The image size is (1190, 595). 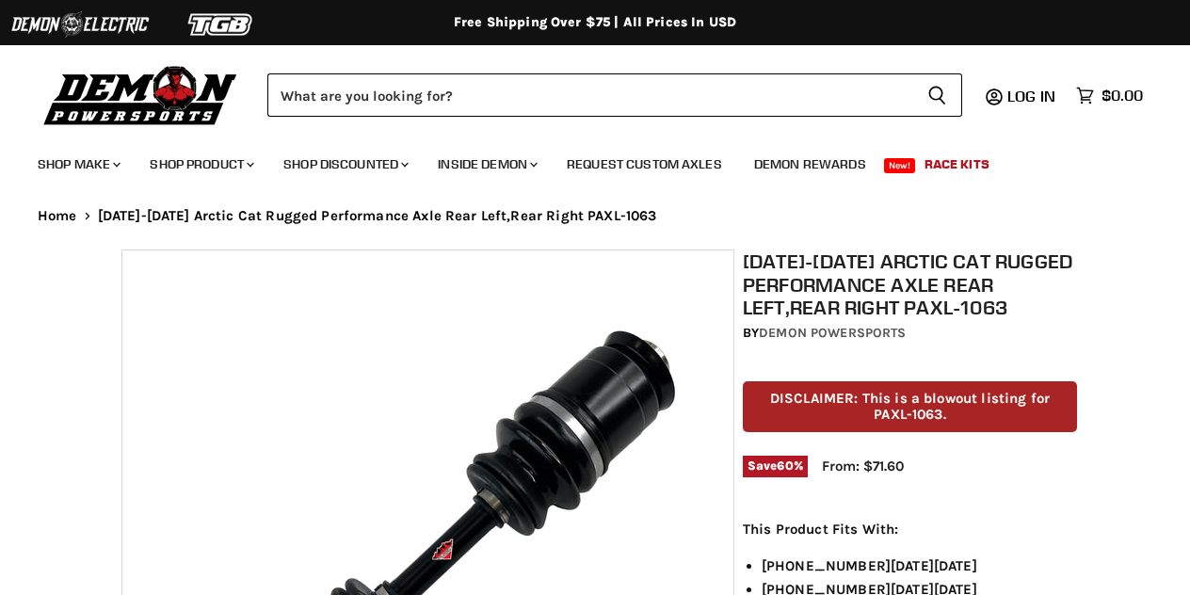 I want to click on a: Log in, so click(x=1033, y=96).